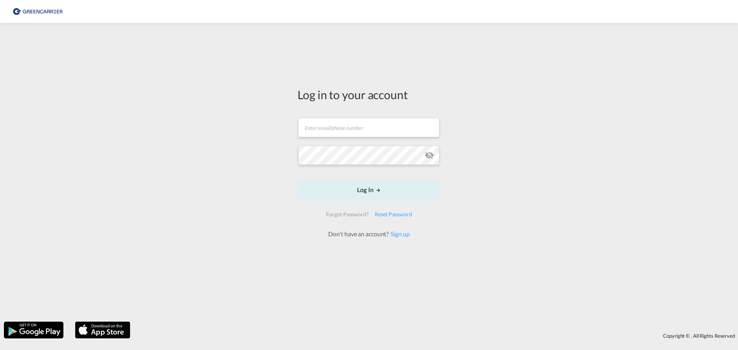 The height and width of the screenshot is (350, 738). What do you see at coordinates (369, 190) in the screenshot?
I see `button: LOGIN` at bounding box center [369, 190].